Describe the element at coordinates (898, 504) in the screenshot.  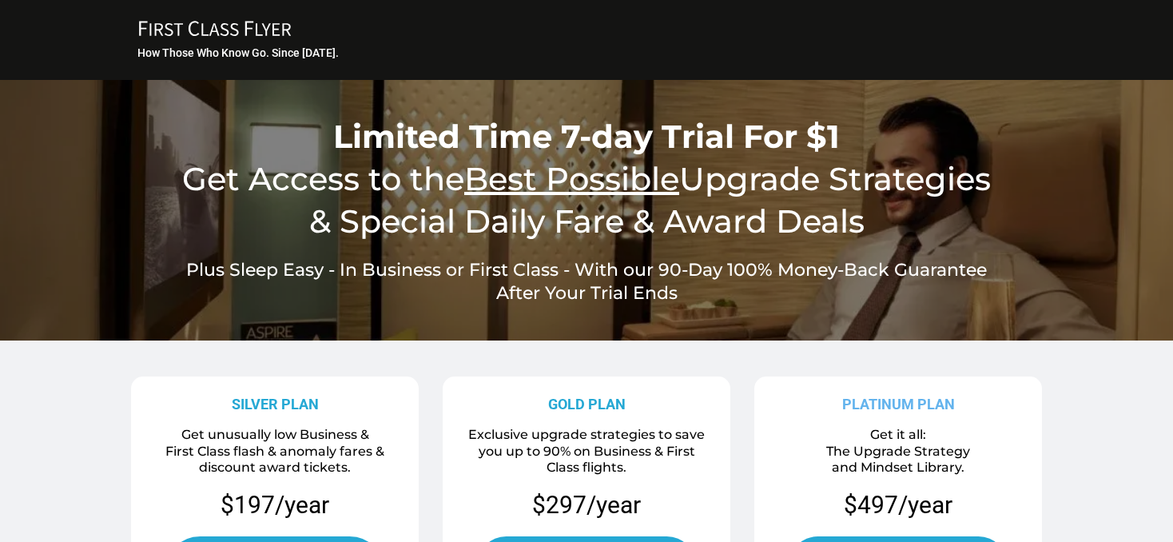
I see `p: $497/year` at that location.